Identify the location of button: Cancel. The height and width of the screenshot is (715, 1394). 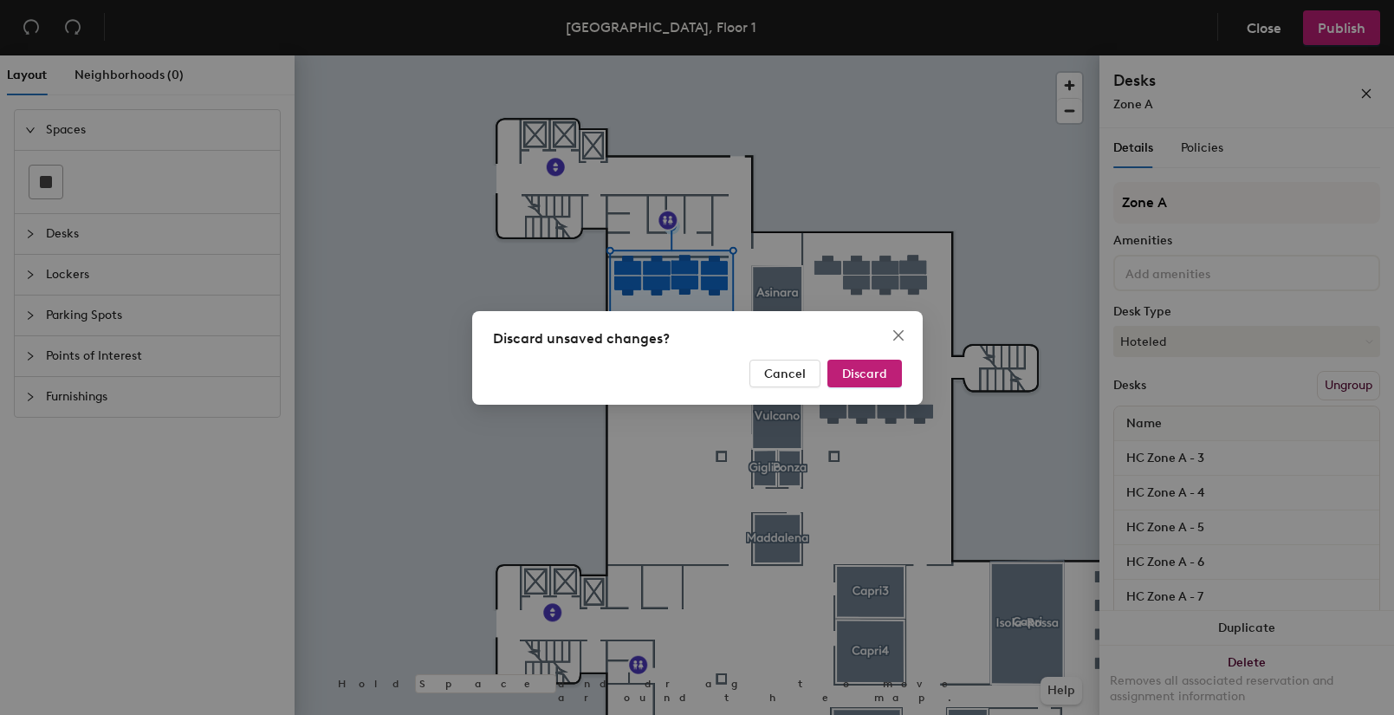
(785, 373).